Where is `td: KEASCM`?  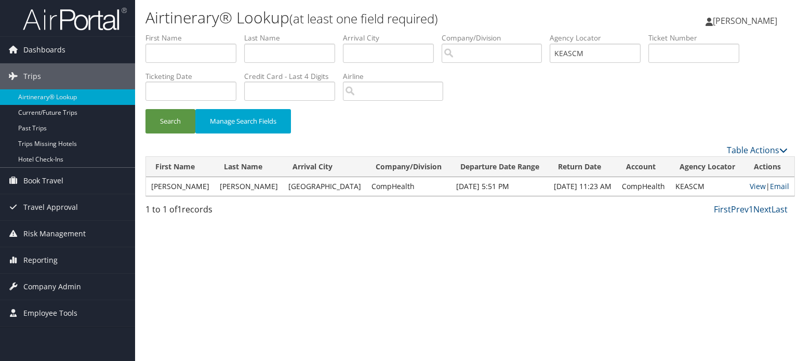 td: KEASCM is located at coordinates (707, 186).